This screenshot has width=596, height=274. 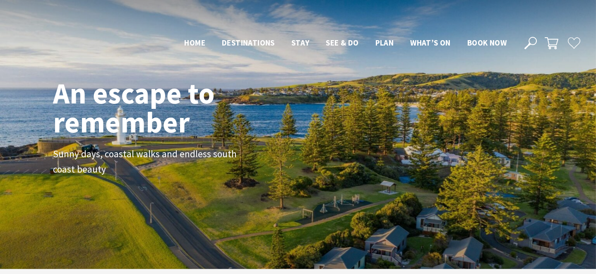 What do you see at coordinates (342, 43) in the screenshot?
I see `span: See & Do` at bounding box center [342, 43].